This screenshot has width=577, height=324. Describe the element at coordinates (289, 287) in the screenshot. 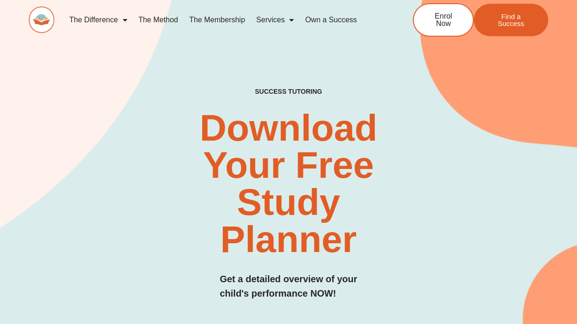

I see `h3: Get a detailed overview of your child's performance NOW!` at that location.